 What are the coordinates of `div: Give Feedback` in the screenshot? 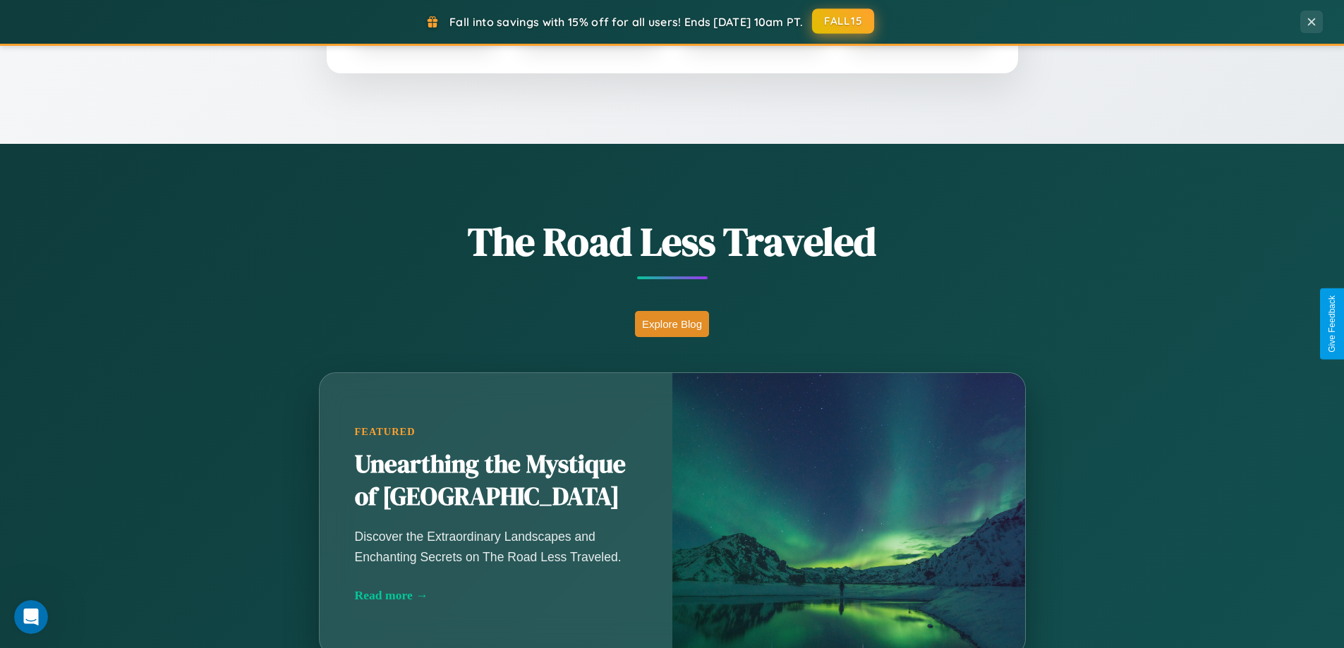 It's located at (1332, 324).